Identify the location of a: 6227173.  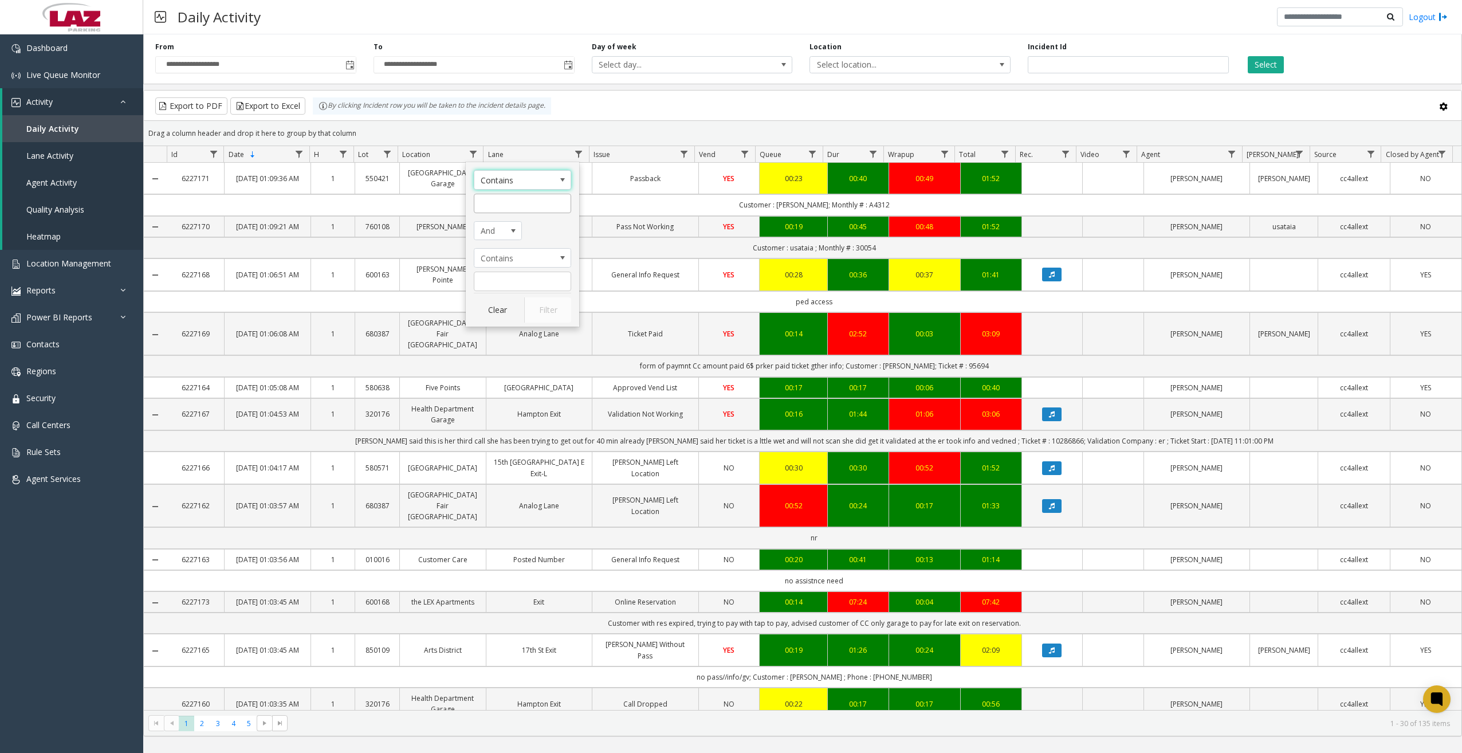
(195, 602).